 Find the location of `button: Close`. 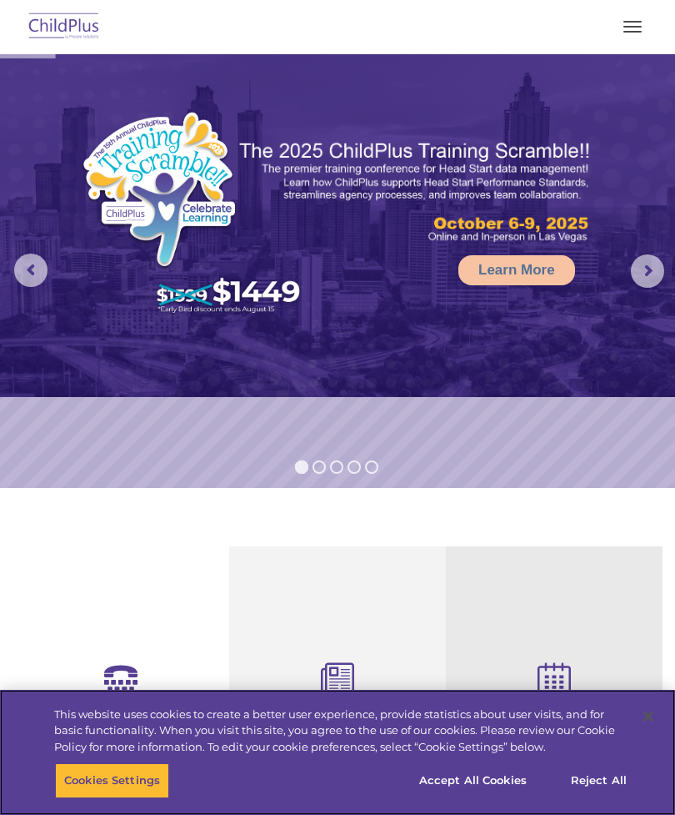

button: Close is located at coordinates (649, 716).